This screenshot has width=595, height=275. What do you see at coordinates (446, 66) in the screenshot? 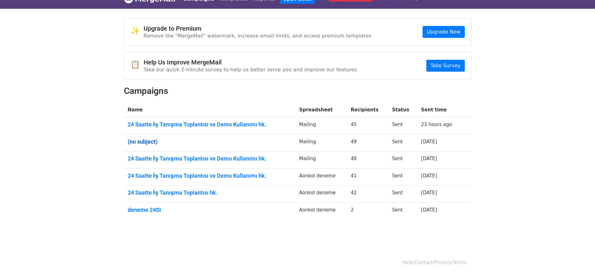
I see `a: Take Survey` at bounding box center [446, 66].